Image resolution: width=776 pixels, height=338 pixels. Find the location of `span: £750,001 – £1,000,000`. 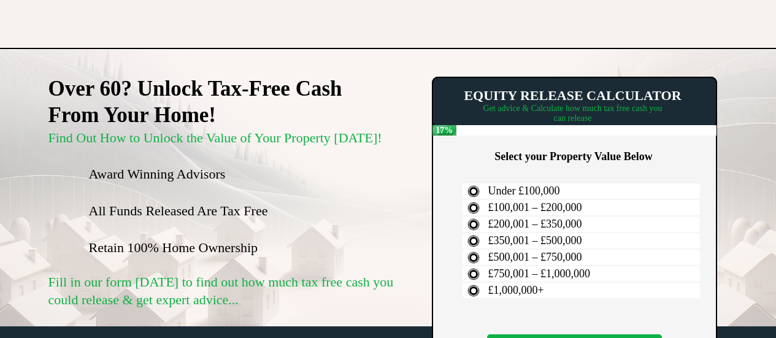

span: £750,001 – £1,000,000 is located at coordinates (539, 274).